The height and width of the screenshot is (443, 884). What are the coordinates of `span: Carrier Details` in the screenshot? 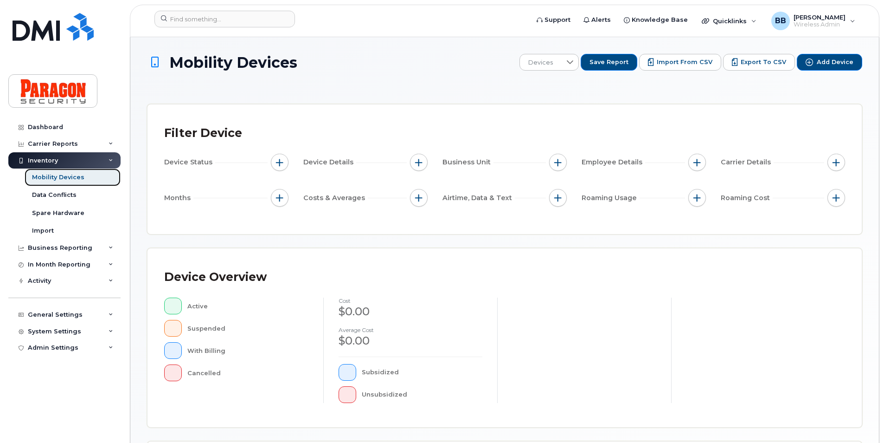 It's located at (747, 162).